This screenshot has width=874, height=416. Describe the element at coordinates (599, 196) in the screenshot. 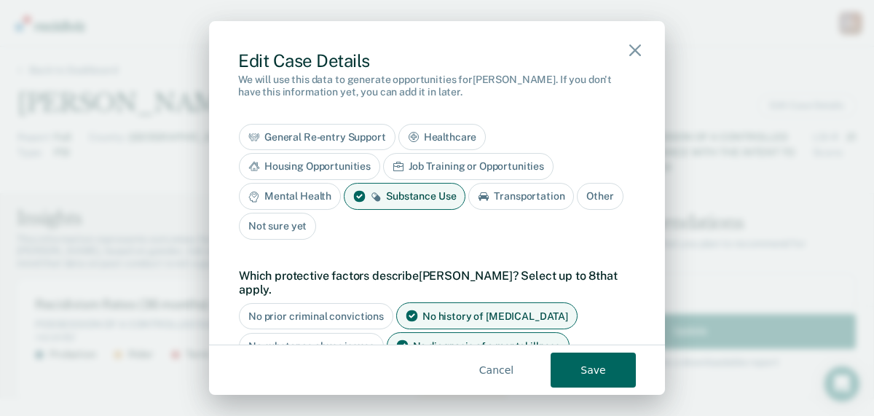

I see `div: Other` at that location.